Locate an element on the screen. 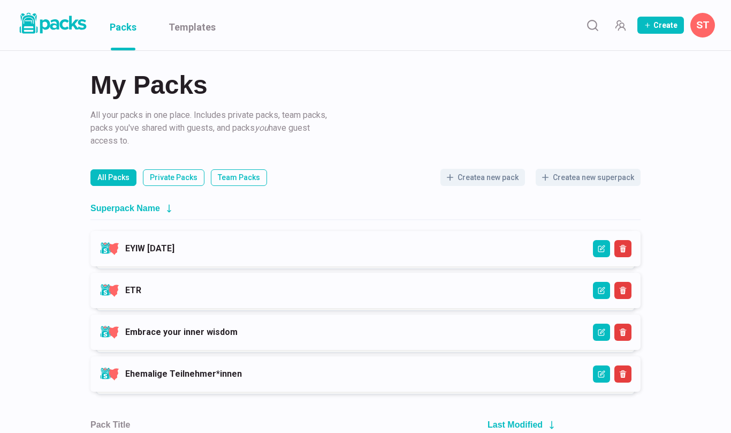  h2: My Packs is located at coordinates (366, 85).